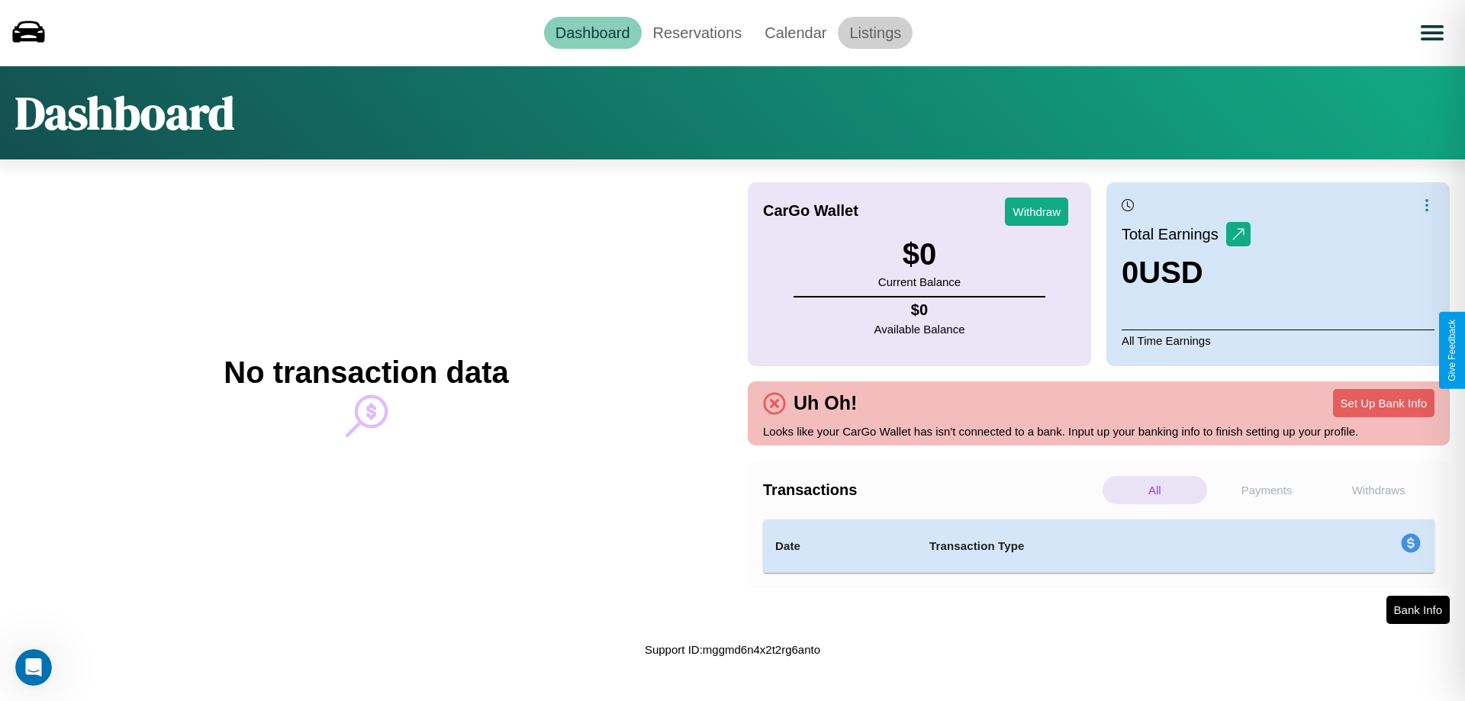 This screenshot has height=701, width=1465. Describe the element at coordinates (366, 372) in the screenshot. I see `h2: No transaction data` at that location.